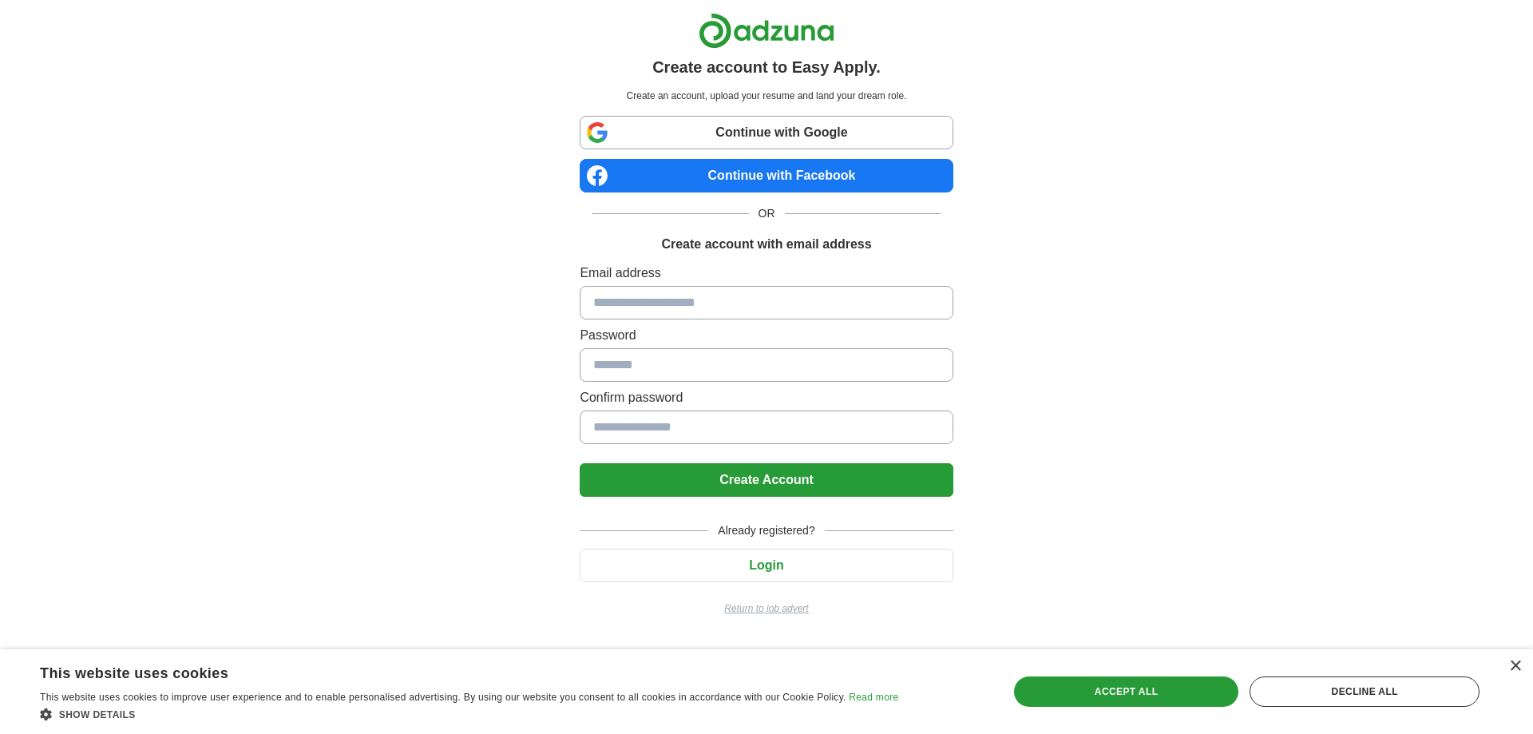 The width and height of the screenshot is (1533, 734). What do you see at coordinates (766, 530) in the screenshot?
I see `span: Already registered?` at bounding box center [766, 530].